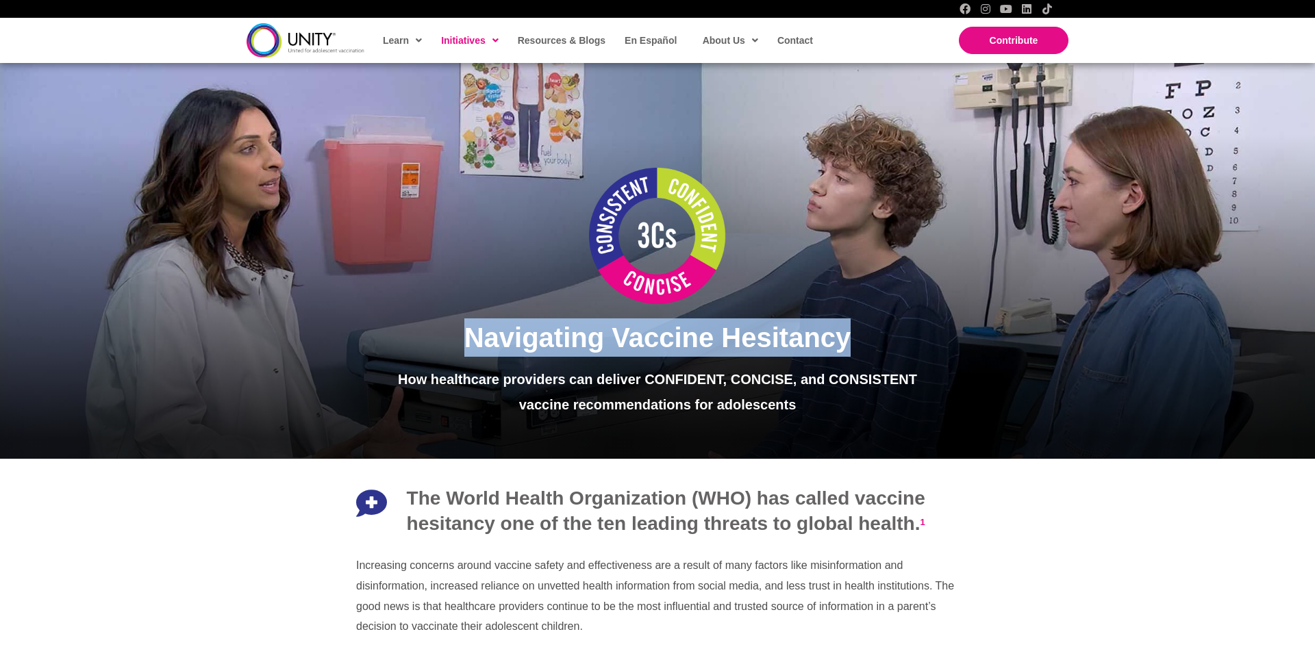  What do you see at coordinates (666, 510) in the screenshot?
I see `span: The World Health Organization (WHO) has called vaccine hesitancy one of the ten leading threats t...` at bounding box center [666, 510].